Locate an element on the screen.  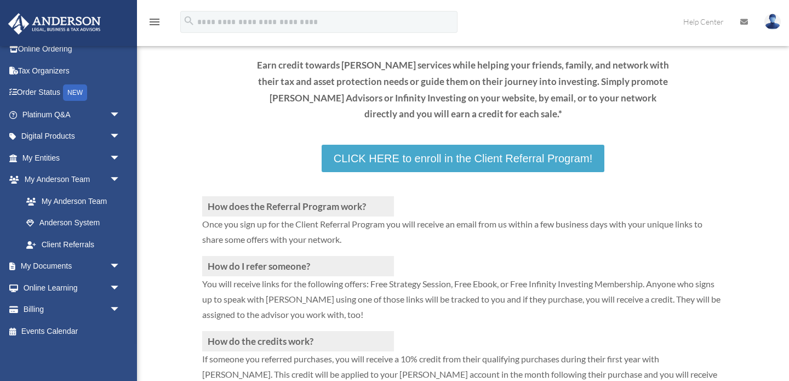
a: Order StatusNEW is located at coordinates (72, 93).